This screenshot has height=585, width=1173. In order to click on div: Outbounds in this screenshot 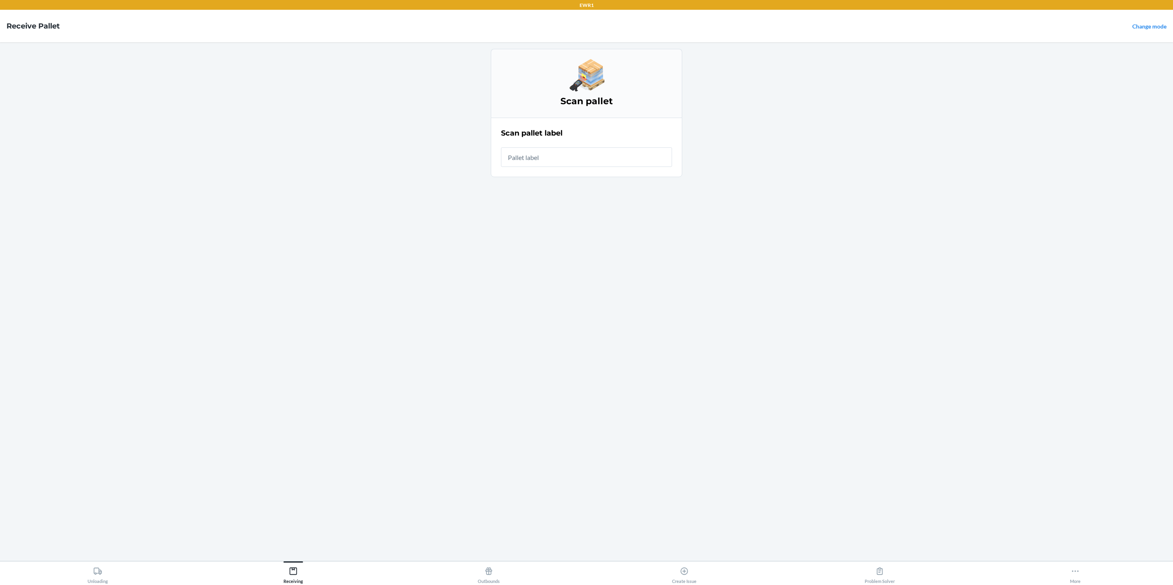, I will do `click(489, 574)`.